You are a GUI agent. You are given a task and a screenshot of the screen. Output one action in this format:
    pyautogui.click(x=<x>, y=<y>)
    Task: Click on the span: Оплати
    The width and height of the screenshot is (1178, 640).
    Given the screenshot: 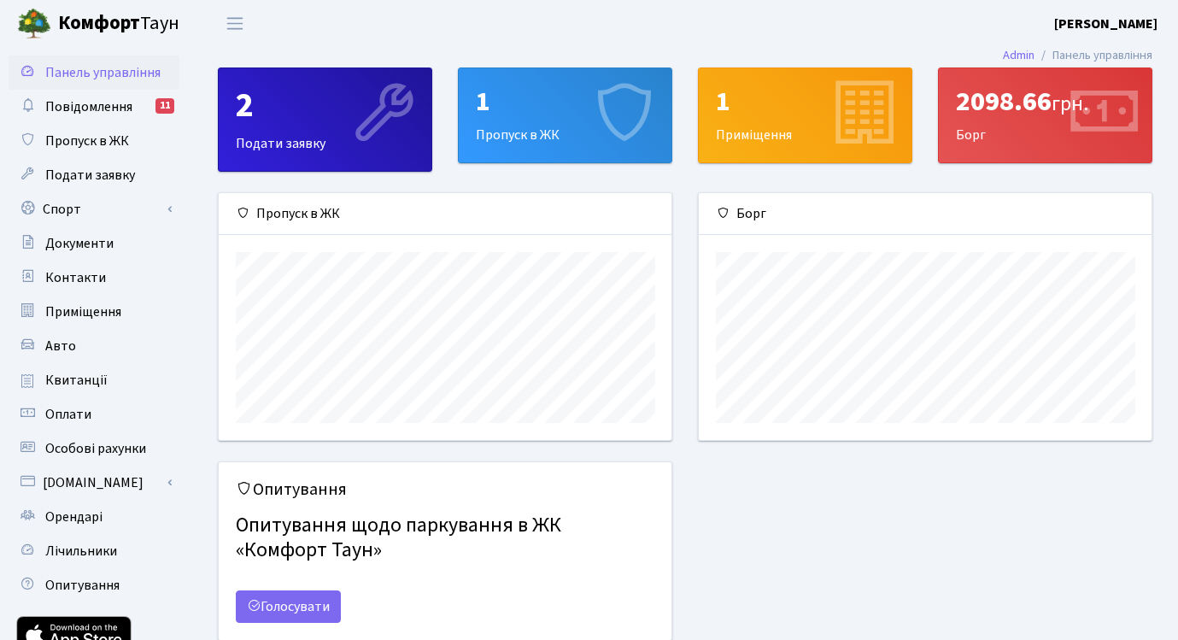 What is the action you would take?
    pyautogui.click(x=68, y=414)
    